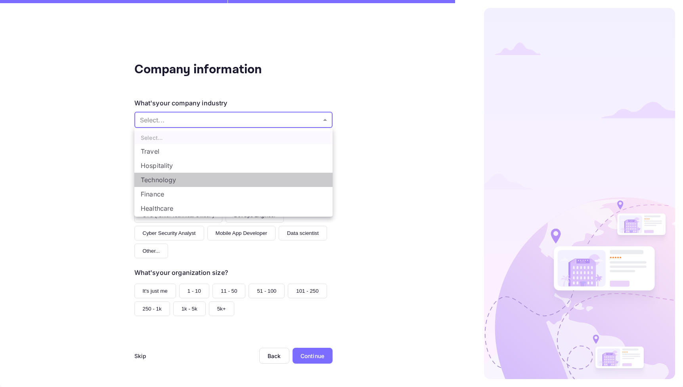 This screenshot has width=683, height=387. I want to click on li: Education, so click(233, 223).